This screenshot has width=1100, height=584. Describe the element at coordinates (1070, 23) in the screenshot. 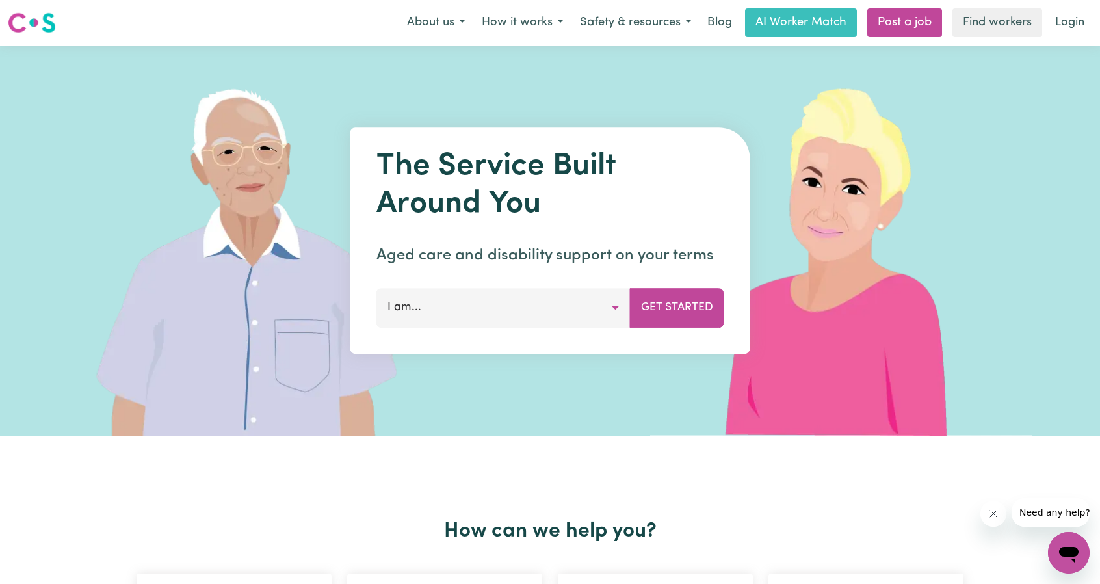

I see `a: Login` at that location.